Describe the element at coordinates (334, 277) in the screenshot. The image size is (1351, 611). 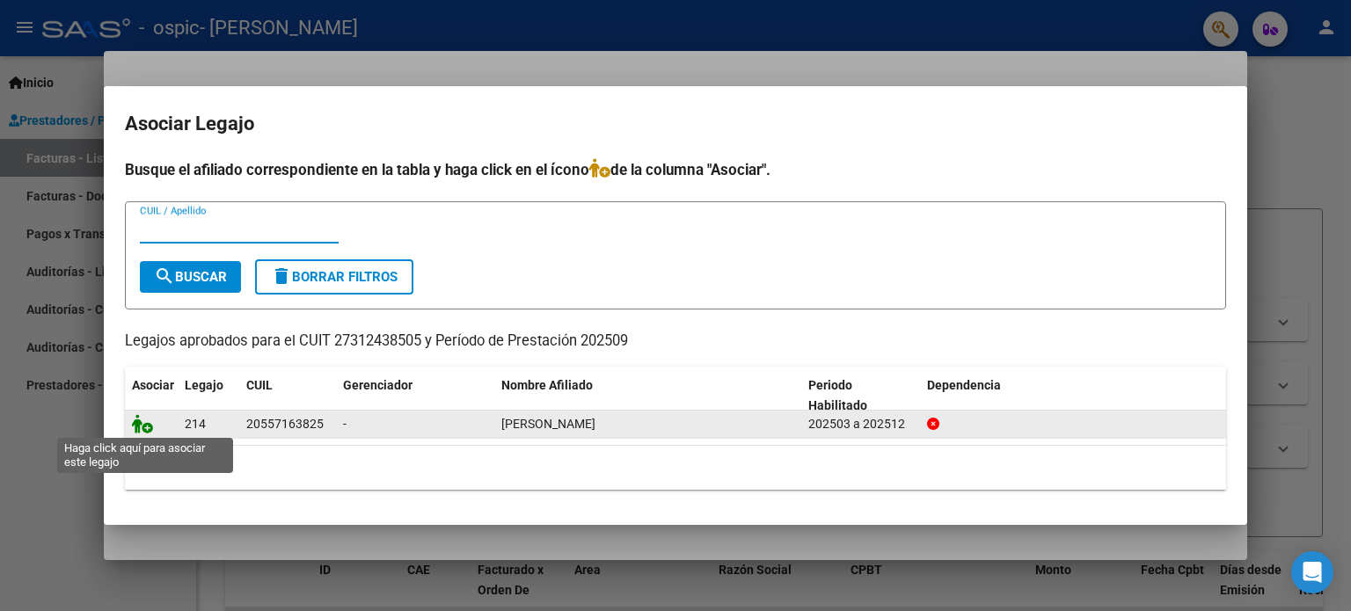
I see `button: Borrar Filtros` at that location.